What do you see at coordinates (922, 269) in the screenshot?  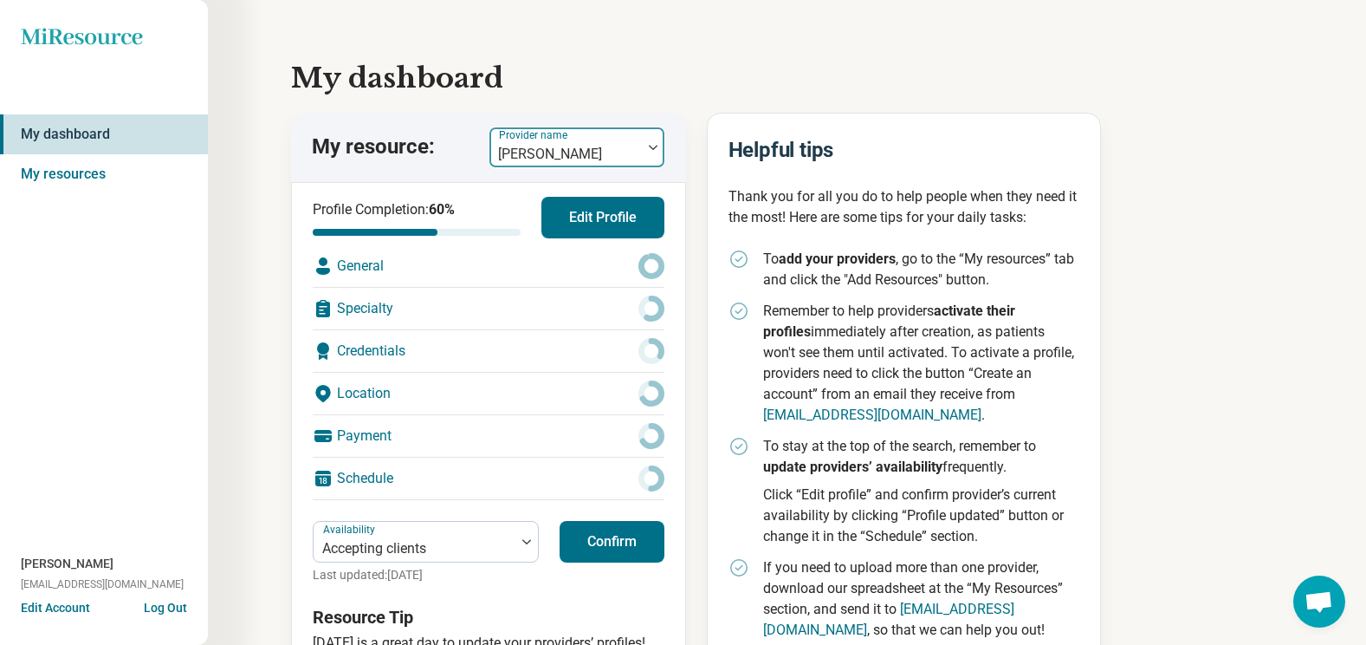 I see `p: To , go to the “My resources” tab and click the "Add Resources" button.` at bounding box center [922, 269].